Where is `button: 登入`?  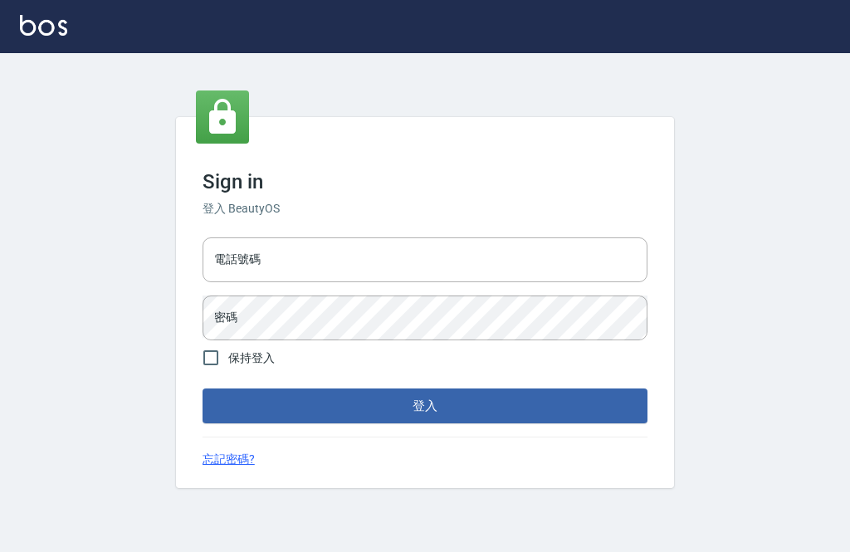 button: 登入 is located at coordinates (425, 406).